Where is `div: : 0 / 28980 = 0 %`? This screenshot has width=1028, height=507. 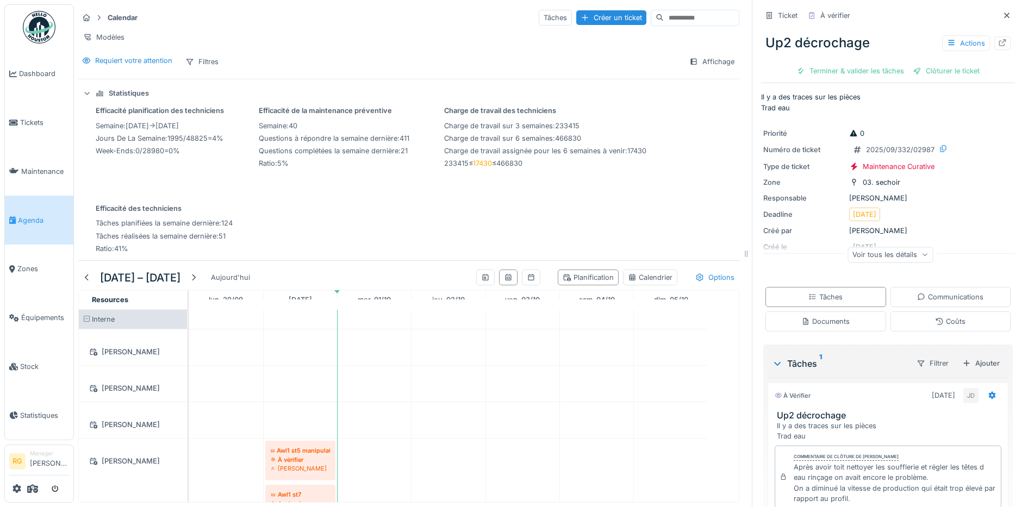
div: : 0 / 28980 = 0 % is located at coordinates (160, 151).